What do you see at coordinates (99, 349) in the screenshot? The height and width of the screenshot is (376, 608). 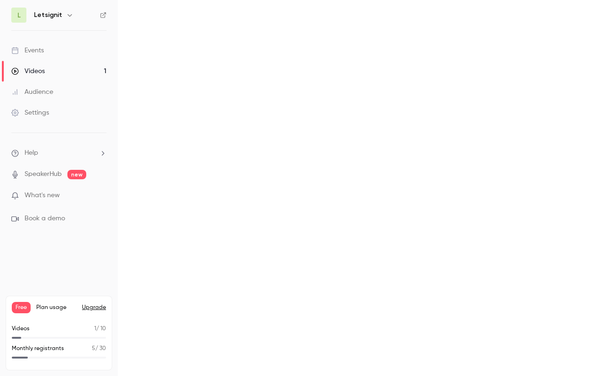 I see `p: / 30` at bounding box center [99, 349].